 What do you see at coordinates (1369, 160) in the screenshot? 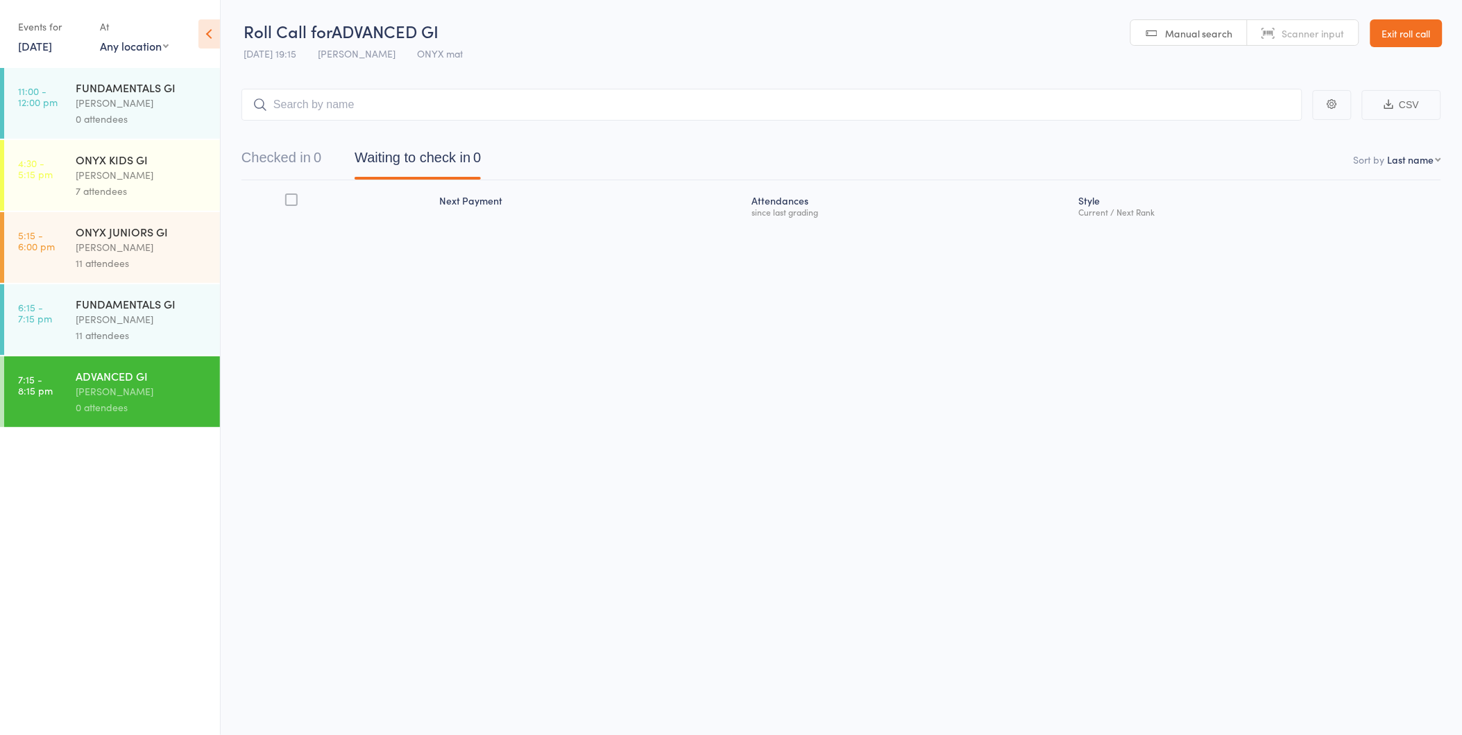
I see `label: Sort by` at bounding box center [1369, 160].